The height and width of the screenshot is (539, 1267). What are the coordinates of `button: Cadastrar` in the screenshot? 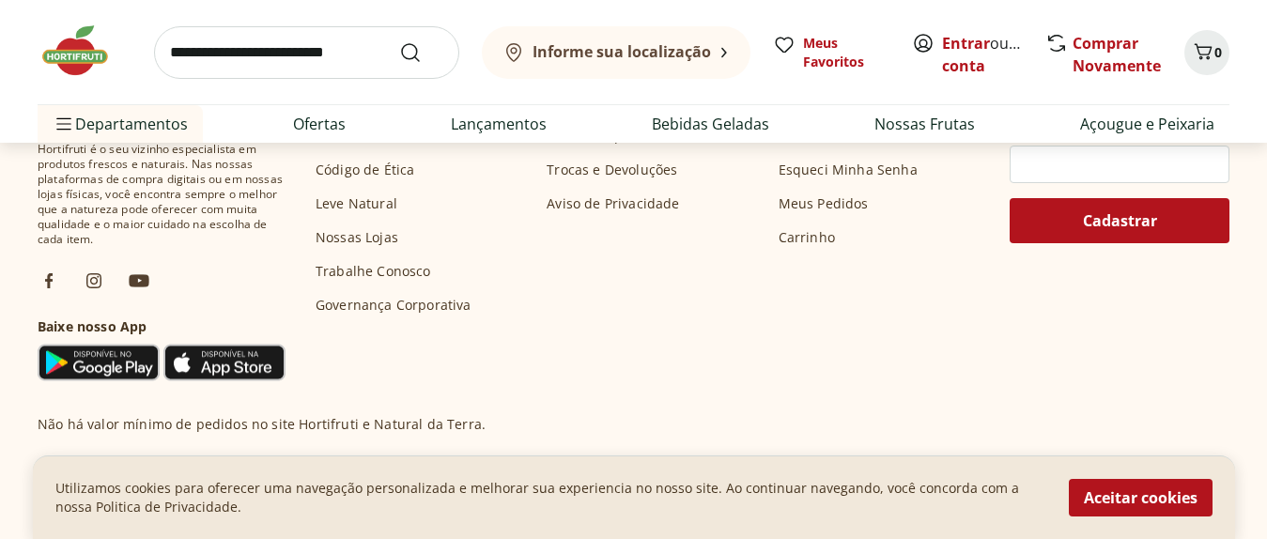 It's located at (1120, 221).